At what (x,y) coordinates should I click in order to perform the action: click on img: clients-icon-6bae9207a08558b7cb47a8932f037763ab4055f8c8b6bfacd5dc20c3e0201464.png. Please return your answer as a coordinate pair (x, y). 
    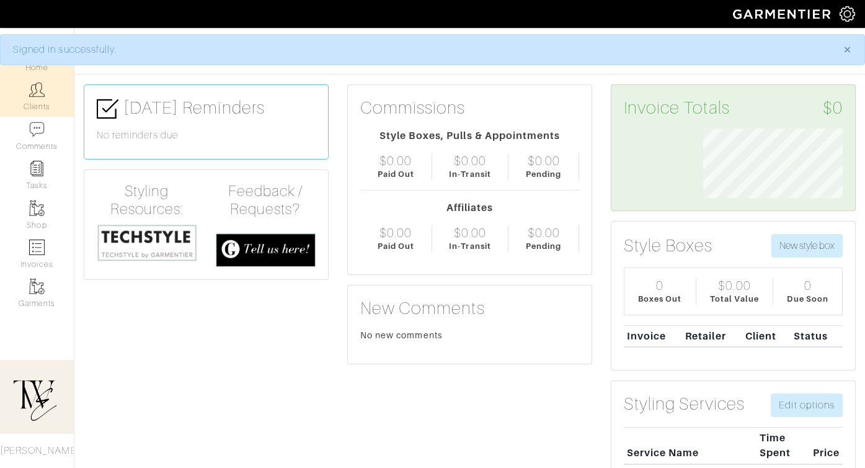
    Looking at the image, I should click on (37, 89).